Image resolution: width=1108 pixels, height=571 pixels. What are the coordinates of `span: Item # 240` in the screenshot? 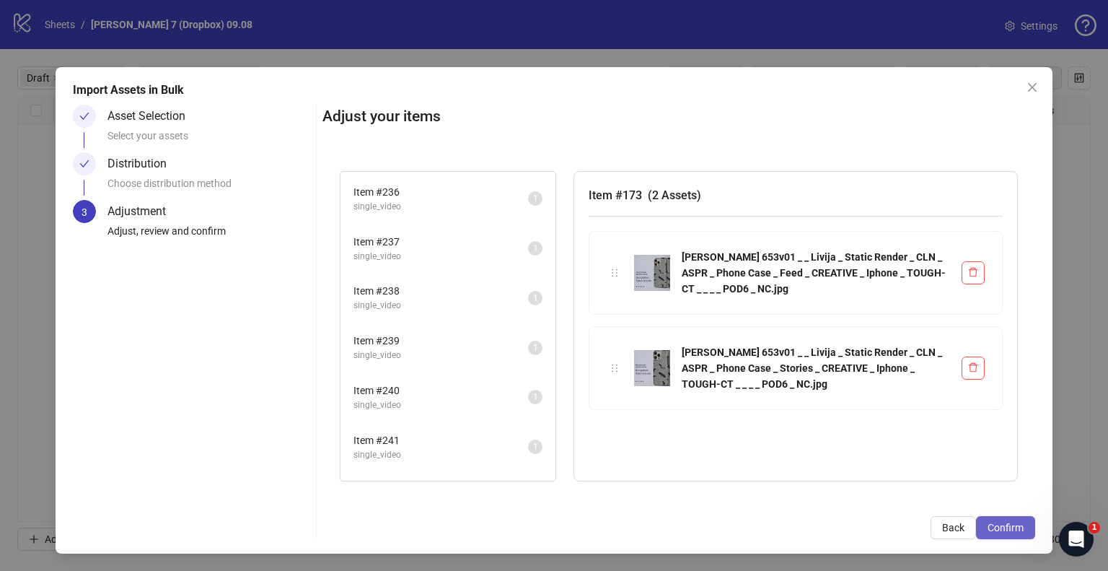 It's located at (441, 390).